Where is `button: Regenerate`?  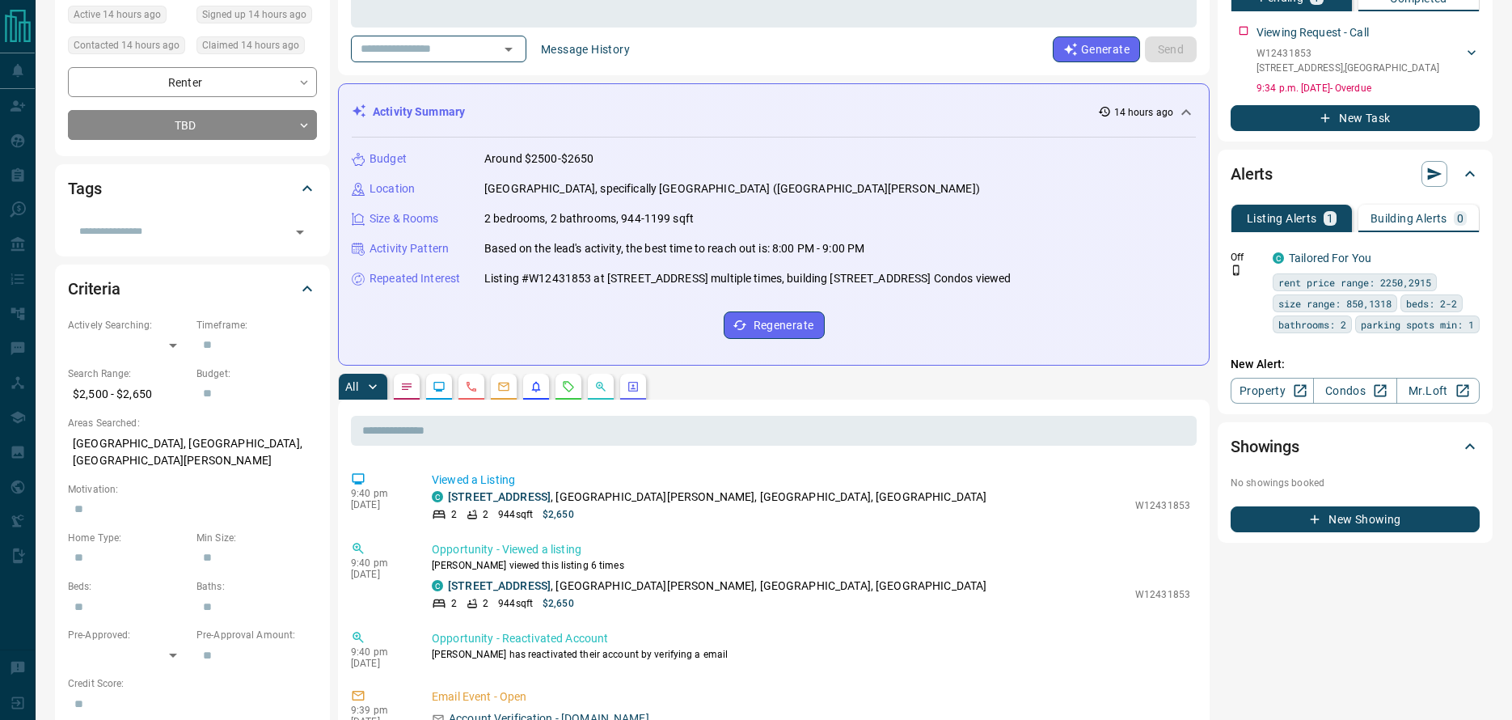
button: Regenerate is located at coordinates (774, 325).